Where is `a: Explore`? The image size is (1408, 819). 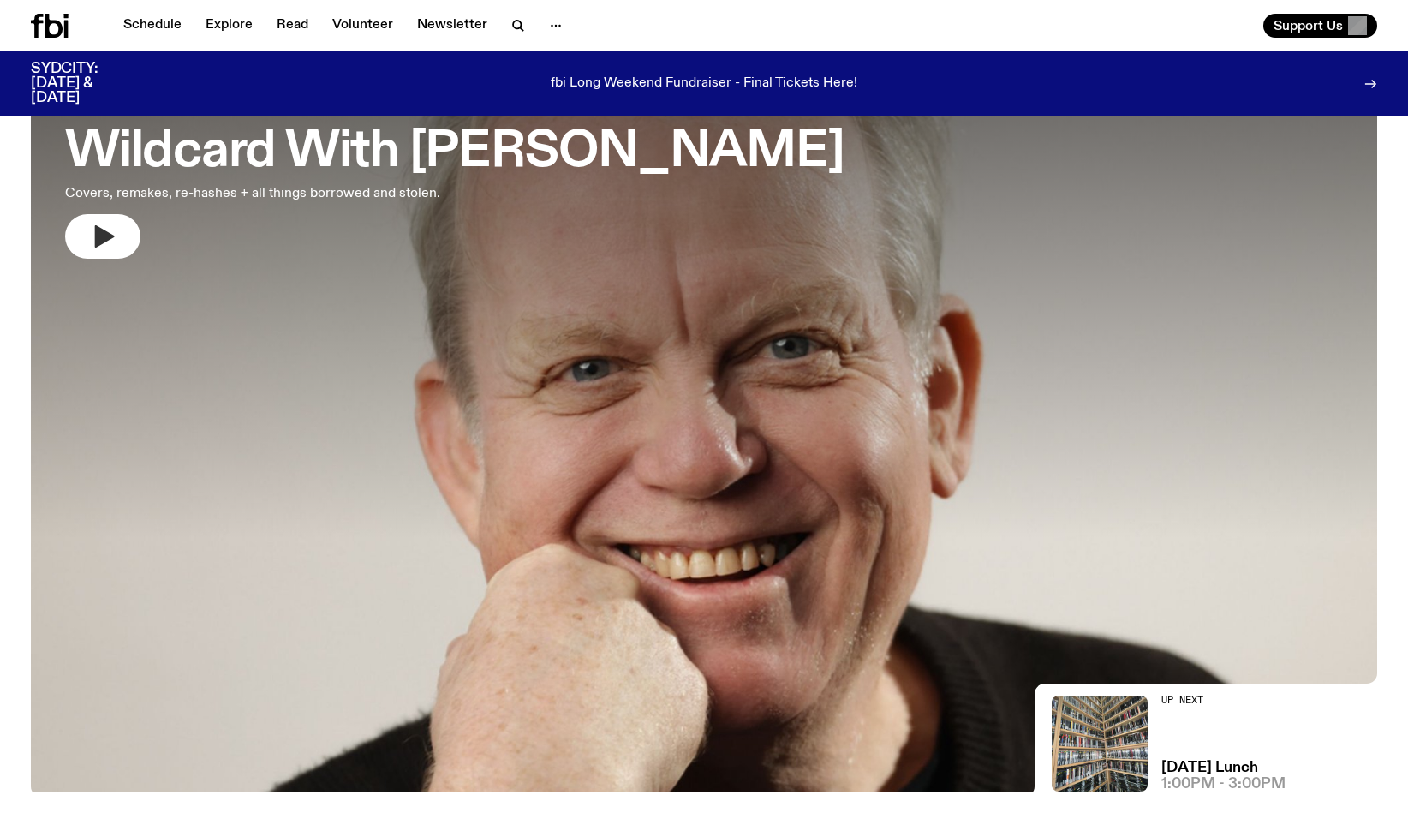
a: Explore is located at coordinates (229, 26).